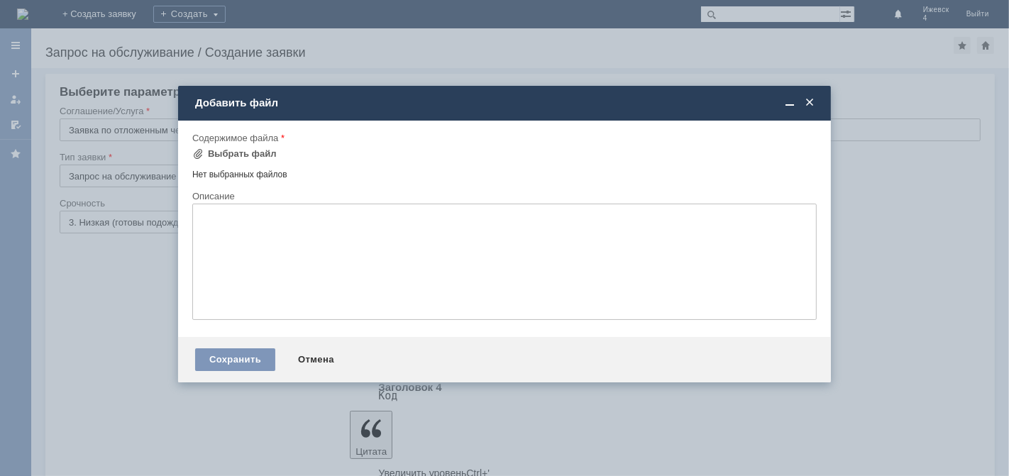 The width and height of the screenshot is (1009, 476). I want to click on div: Нет выбранных файлов, so click(504, 172).